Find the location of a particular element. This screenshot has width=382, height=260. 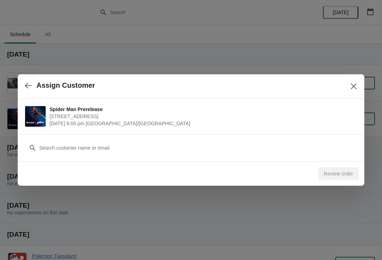

img: Spider Man Prerelease | 7998 Centerpoint Dr, Suite 750, Indianapolis, IN, USA | September 19 | 6:... is located at coordinates (35, 116).